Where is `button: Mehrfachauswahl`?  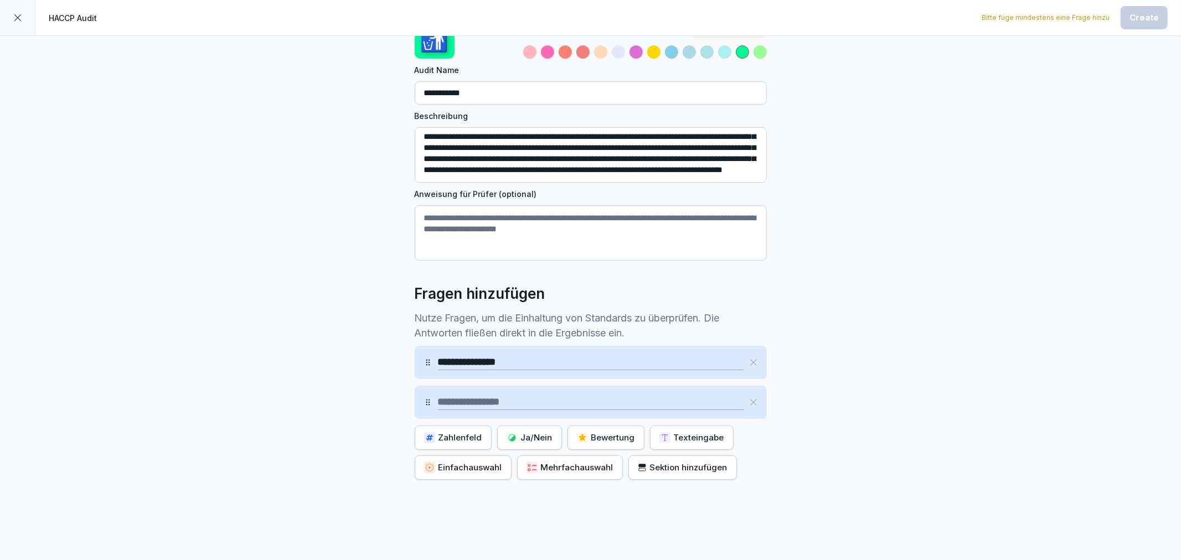 button: Mehrfachauswahl is located at coordinates (570, 468).